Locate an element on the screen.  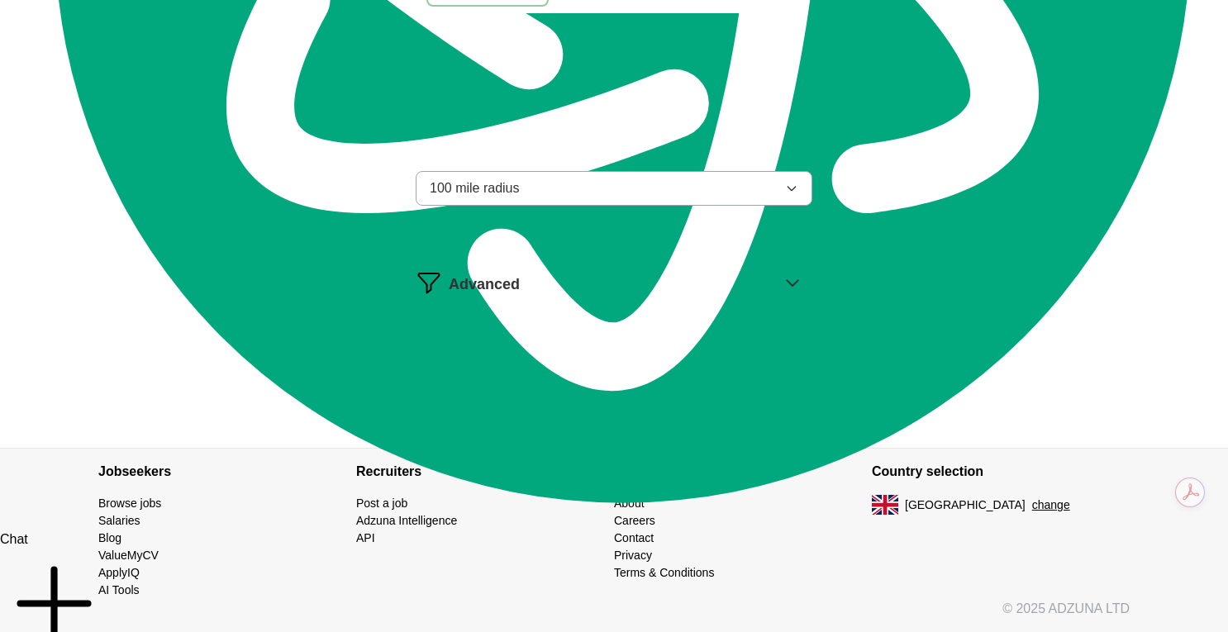
a: Blog is located at coordinates (110, 538).